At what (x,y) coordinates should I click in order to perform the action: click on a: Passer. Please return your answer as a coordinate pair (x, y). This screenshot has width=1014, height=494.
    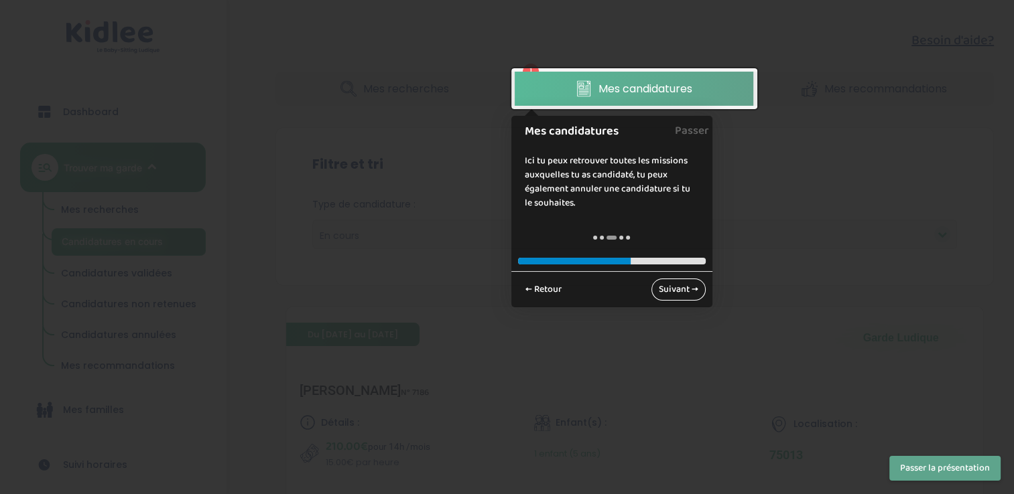
    Looking at the image, I should click on (691, 131).